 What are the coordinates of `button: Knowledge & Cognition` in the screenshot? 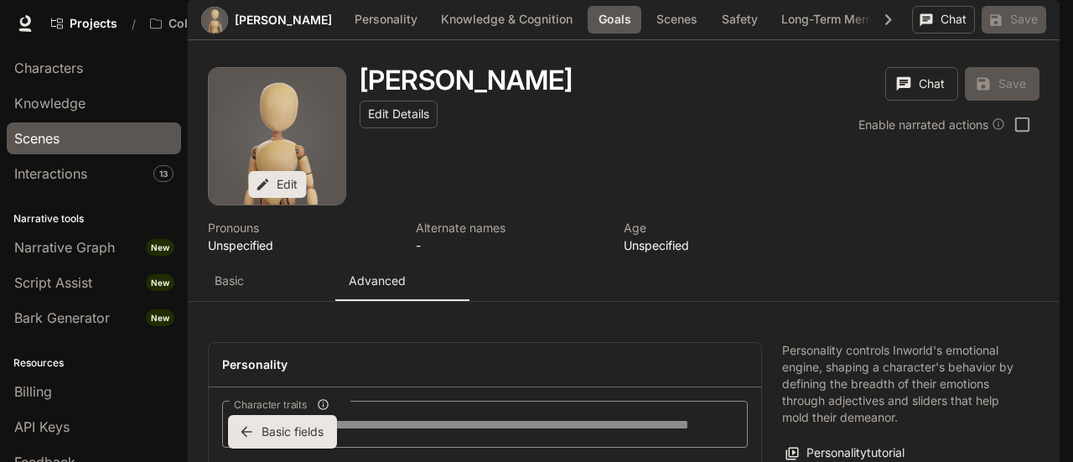 It's located at (506, 19).